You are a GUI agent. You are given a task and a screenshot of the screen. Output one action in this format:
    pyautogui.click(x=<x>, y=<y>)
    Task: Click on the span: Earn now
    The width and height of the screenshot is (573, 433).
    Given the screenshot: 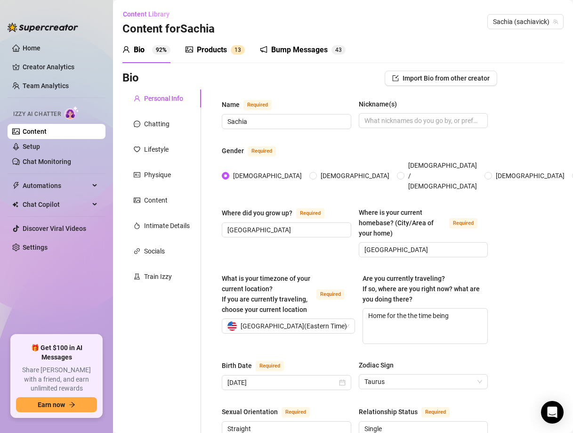 What is the action you would take?
    pyautogui.click(x=51, y=405)
    